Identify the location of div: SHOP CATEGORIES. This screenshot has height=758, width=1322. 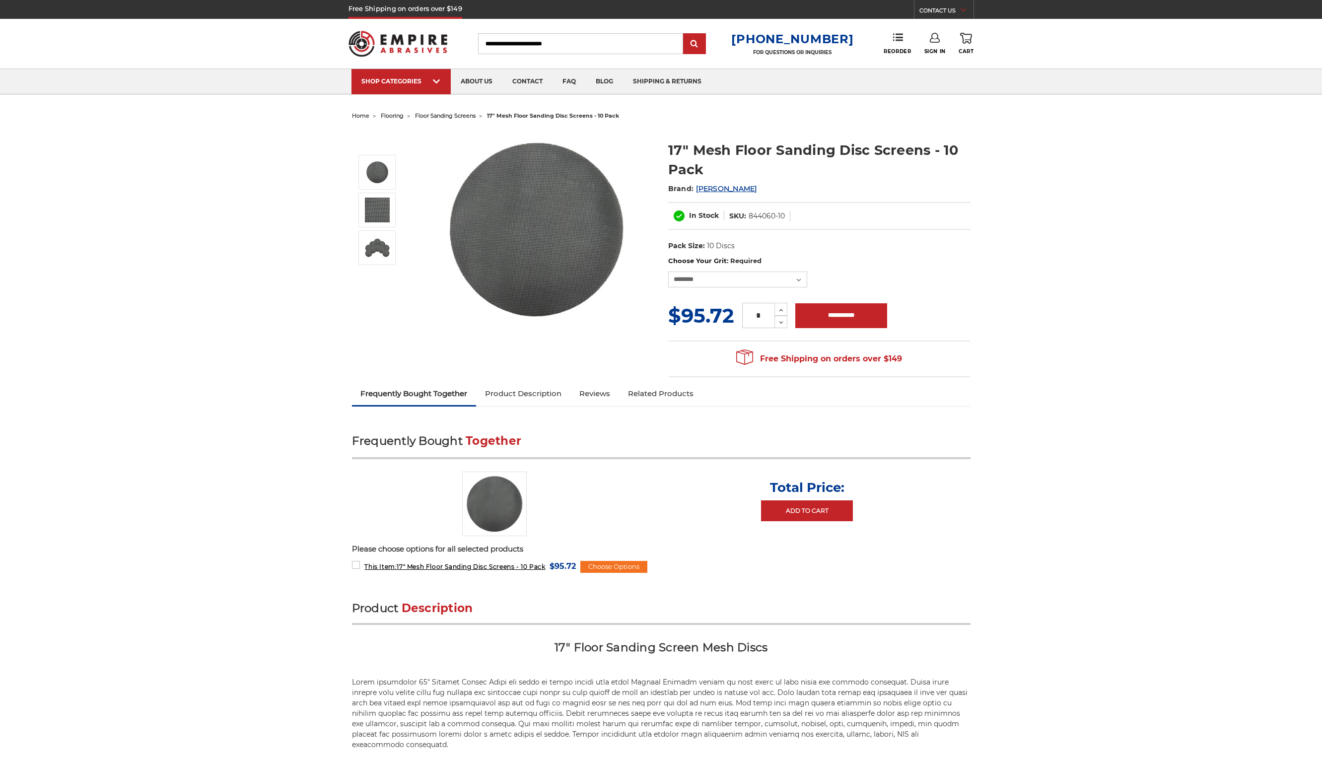
(401, 81).